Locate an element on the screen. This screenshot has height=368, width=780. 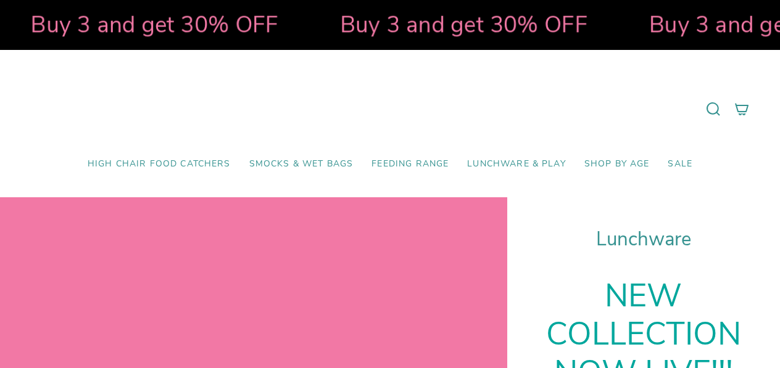
a: Shop by Age is located at coordinates (617, 164).